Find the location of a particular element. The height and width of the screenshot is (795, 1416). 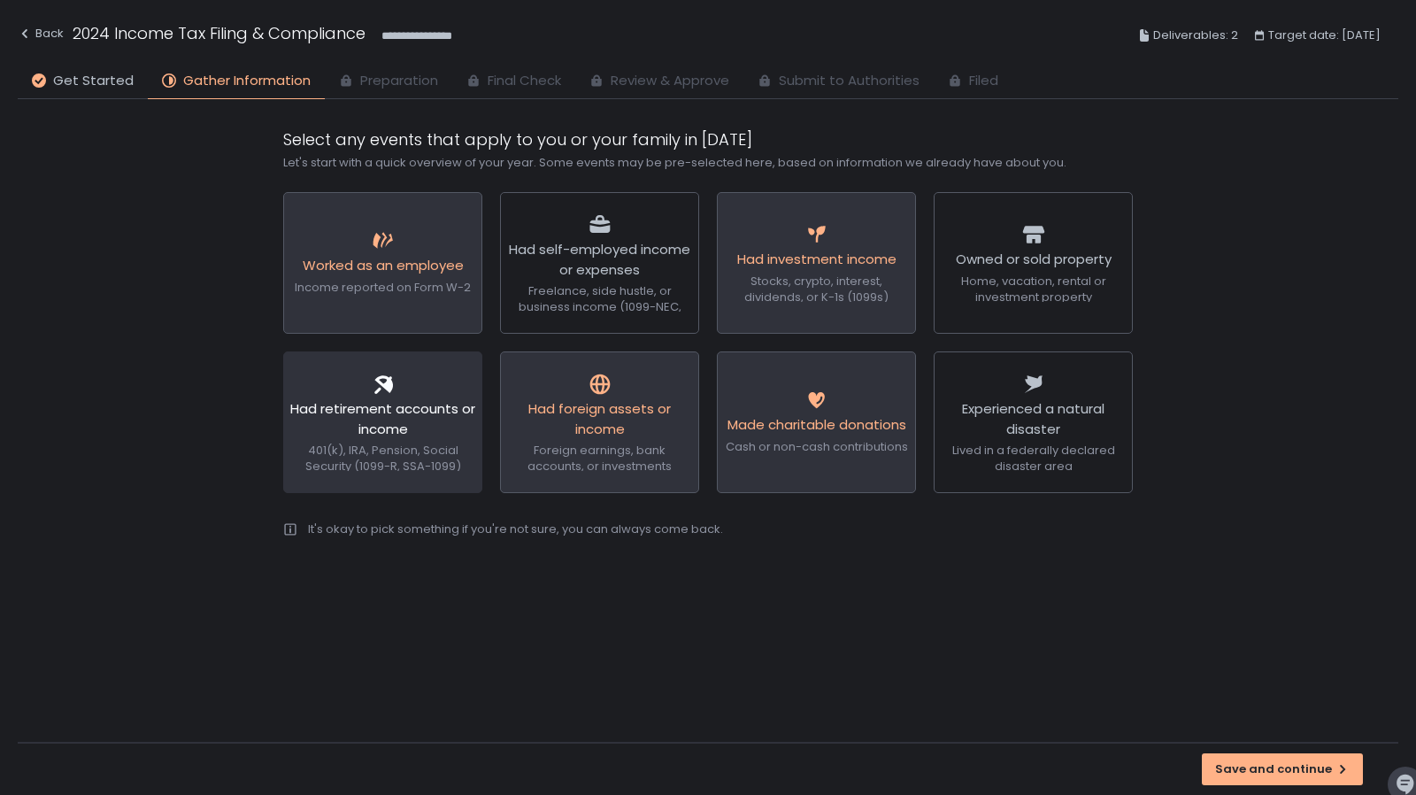

span: Had foreign assets or income is located at coordinates (599, 419).